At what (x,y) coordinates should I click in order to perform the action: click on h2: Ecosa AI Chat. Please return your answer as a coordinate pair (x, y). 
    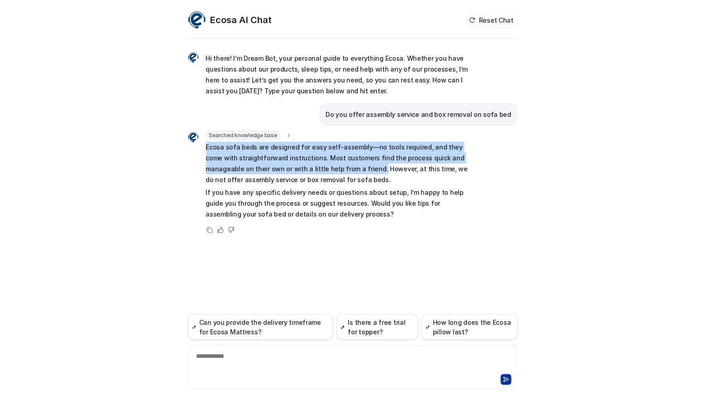
    Looking at the image, I should click on (241, 20).